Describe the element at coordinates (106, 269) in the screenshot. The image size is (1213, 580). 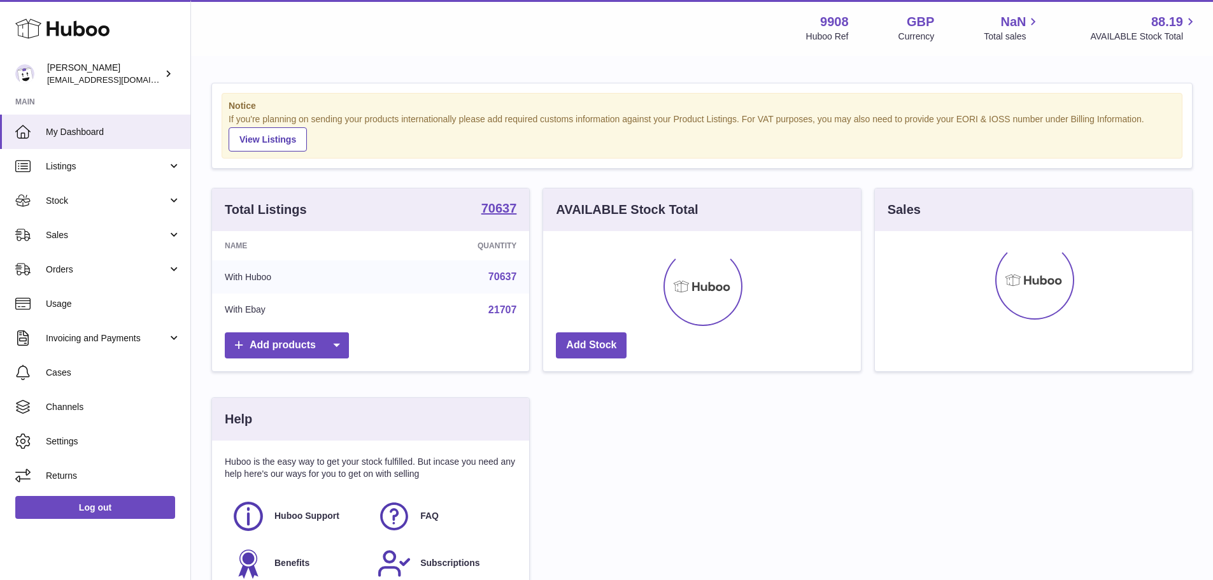
I see `span: Orders` at that location.